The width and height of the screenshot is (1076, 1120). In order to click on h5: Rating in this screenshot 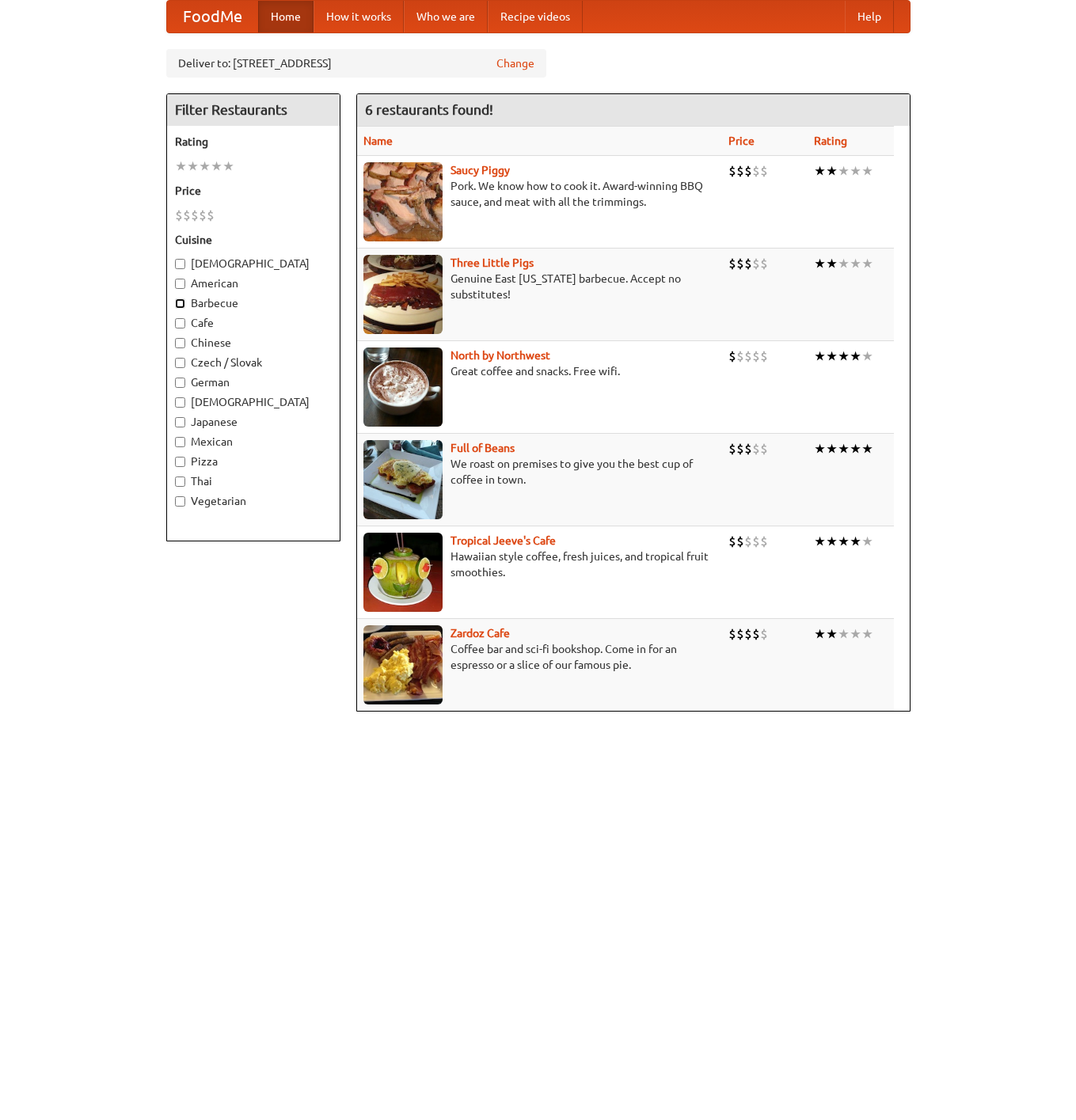, I will do `click(253, 141)`.